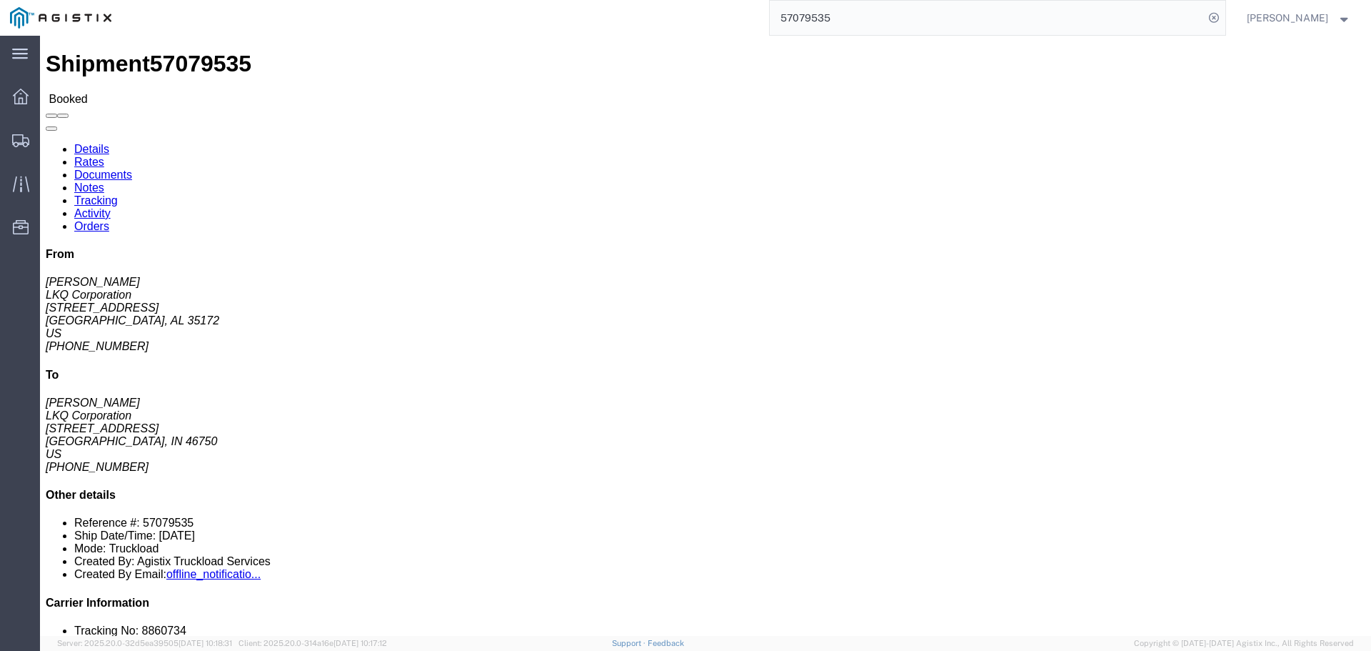 This screenshot has height=651, width=1371. What do you see at coordinates (666, 643) in the screenshot?
I see `a: Feedback` at bounding box center [666, 643].